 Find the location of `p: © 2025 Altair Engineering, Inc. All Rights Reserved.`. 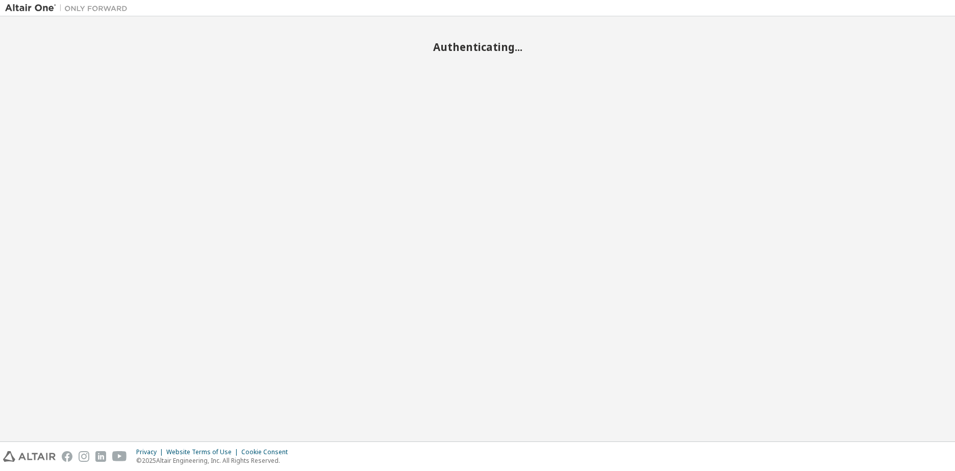

p: © 2025 Altair Engineering, Inc. All Rights Reserved. is located at coordinates (215, 461).